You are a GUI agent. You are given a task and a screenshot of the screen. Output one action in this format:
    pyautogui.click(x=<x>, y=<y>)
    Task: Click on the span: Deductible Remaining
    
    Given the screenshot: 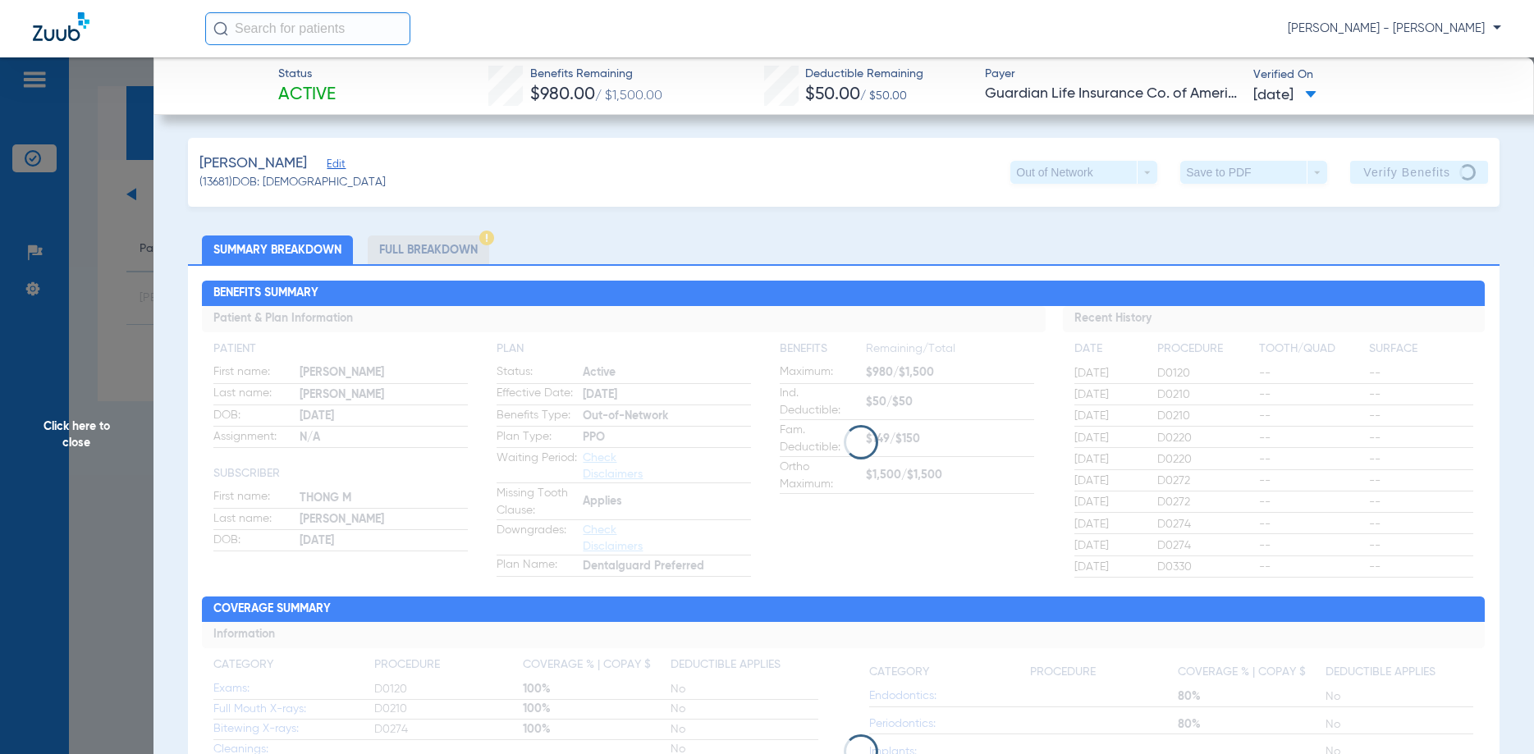 What is the action you would take?
    pyautogui.click(x=864, y=74)
    